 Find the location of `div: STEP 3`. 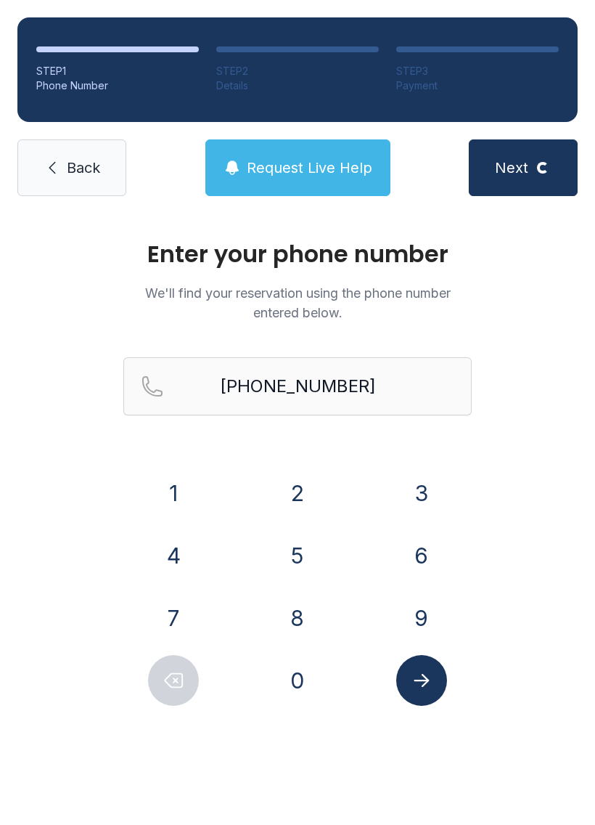

div: STEP 3 is located at coordinates (478, 71).